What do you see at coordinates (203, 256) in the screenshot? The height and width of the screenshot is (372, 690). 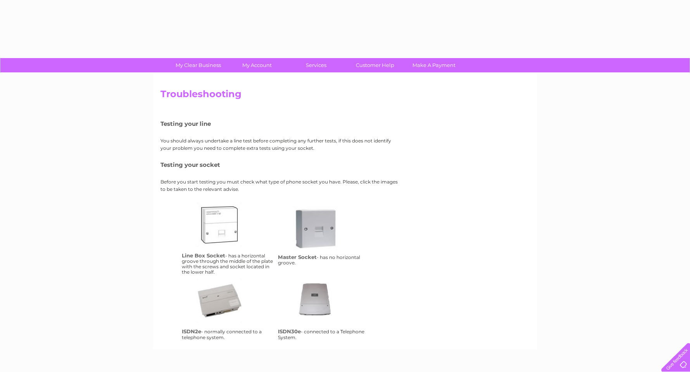 I see `h4: Line Box Socket` at bounding box center [203, 256].